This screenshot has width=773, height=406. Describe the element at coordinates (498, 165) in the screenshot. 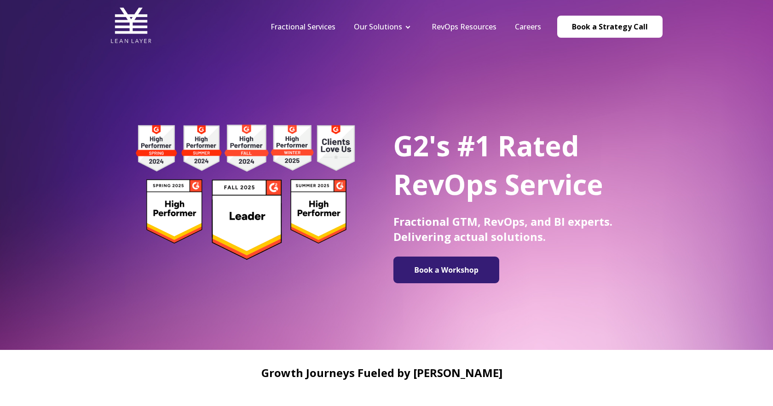

I see `span: G2's #1 Rated RevOps Service` at that location.